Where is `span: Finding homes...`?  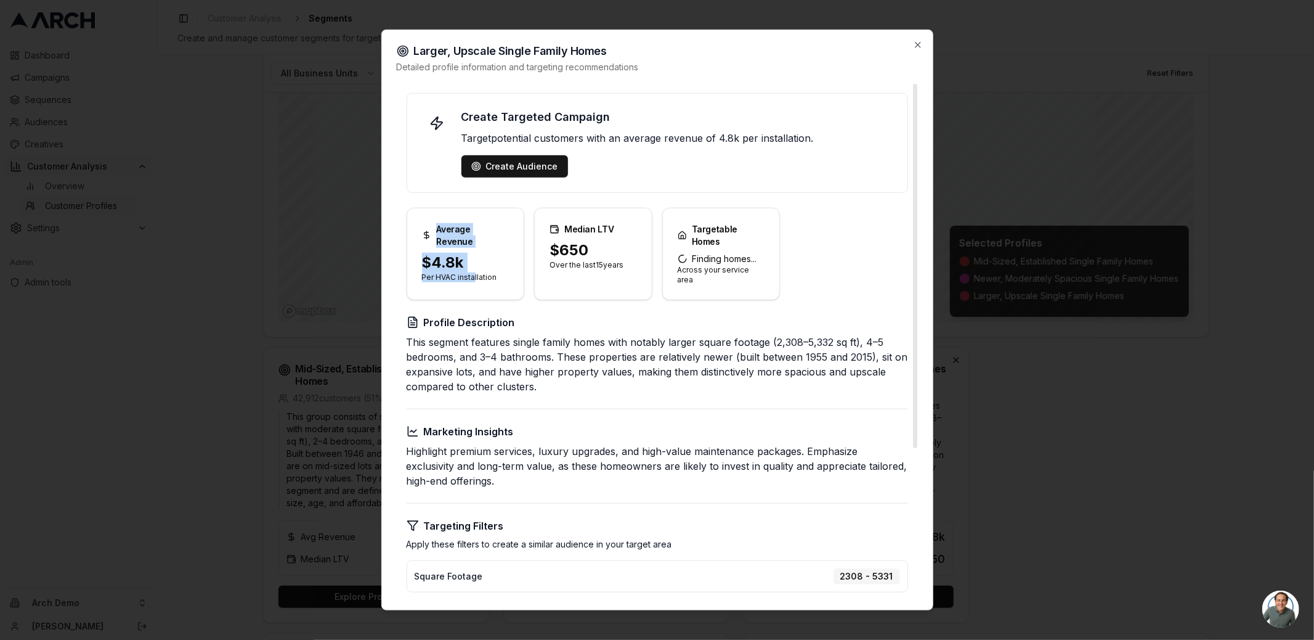
span: Finding homes... is located at coordinates (722, 259).